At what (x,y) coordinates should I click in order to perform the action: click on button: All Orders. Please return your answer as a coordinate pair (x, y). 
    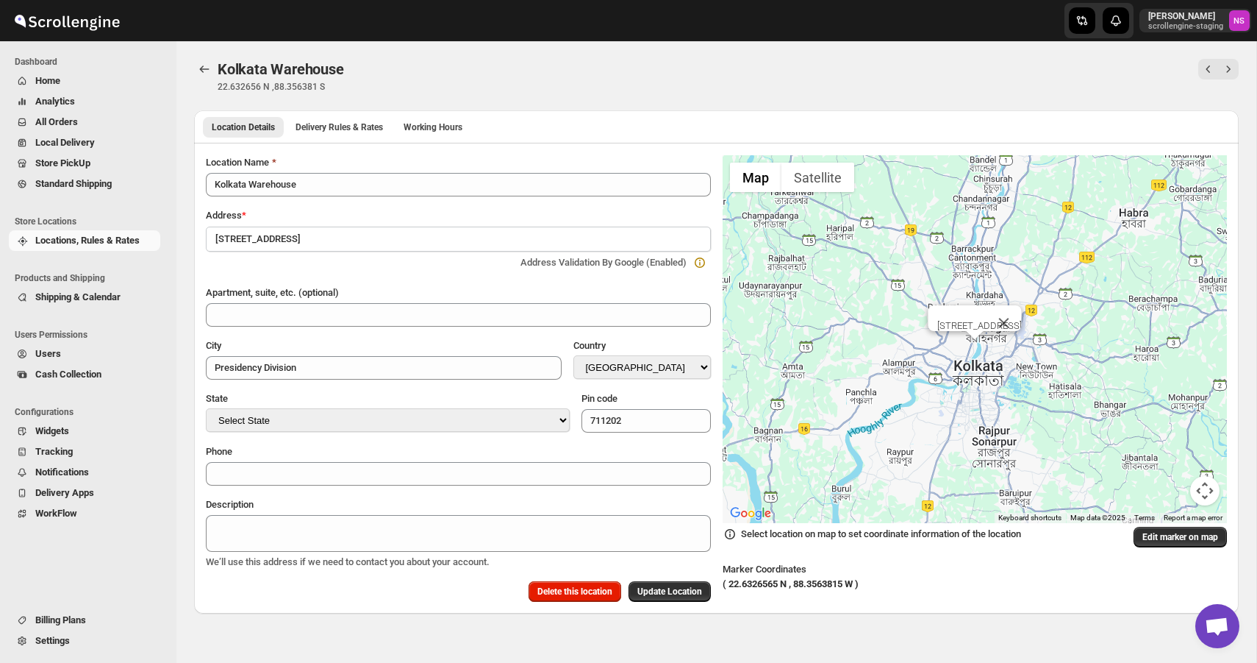
    Looking at the image, I should click on (85, 122).